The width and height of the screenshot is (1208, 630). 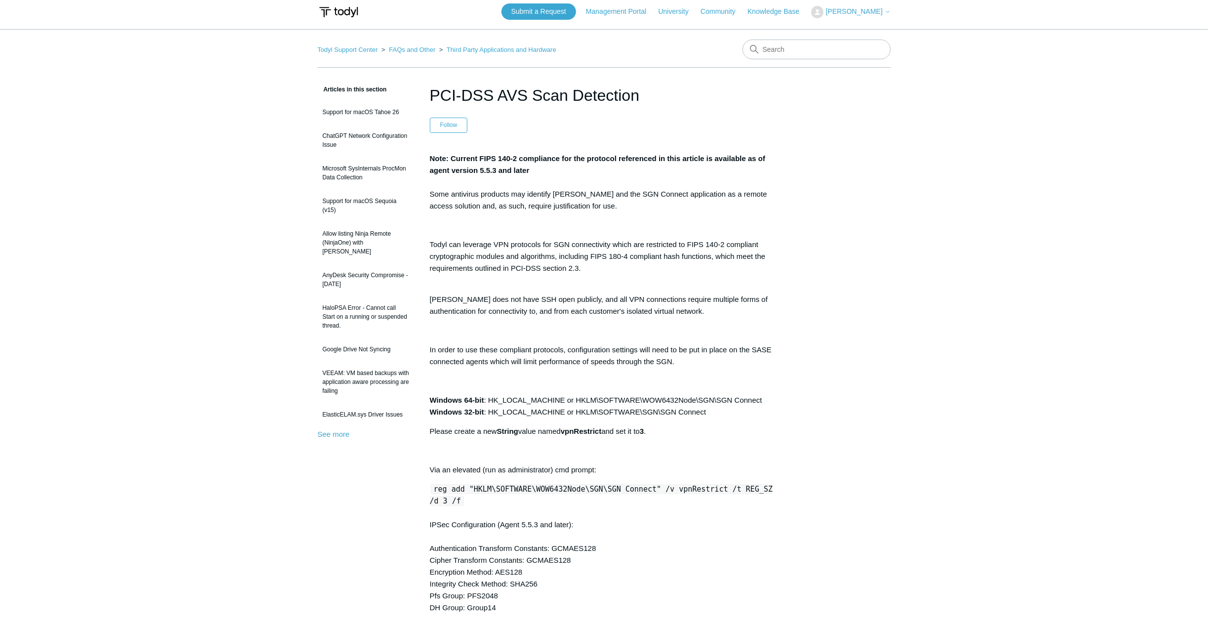 What do you see at coordinates (366, 382) in the screenshot?
I see `a: VEEAM: VM based backups with application aware processing are failing` at bounding box center [366, 382].